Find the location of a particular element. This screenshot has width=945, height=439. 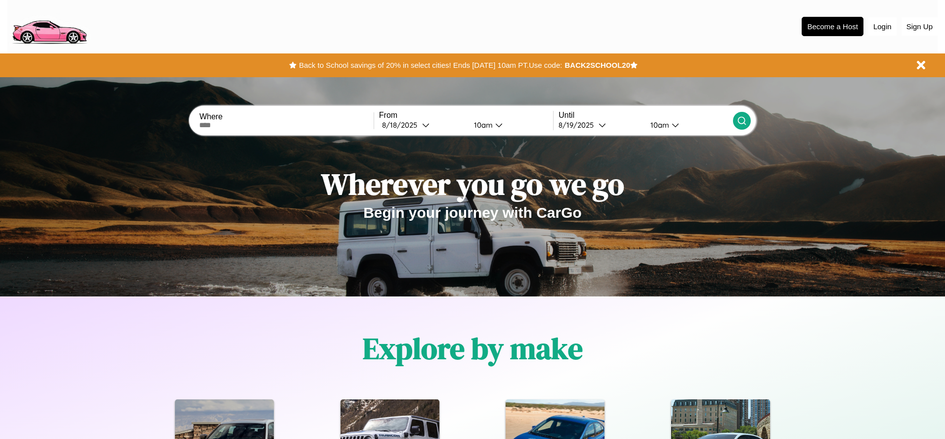

b: BACK2SCHOOL20 is located at coordinates (597, 65).